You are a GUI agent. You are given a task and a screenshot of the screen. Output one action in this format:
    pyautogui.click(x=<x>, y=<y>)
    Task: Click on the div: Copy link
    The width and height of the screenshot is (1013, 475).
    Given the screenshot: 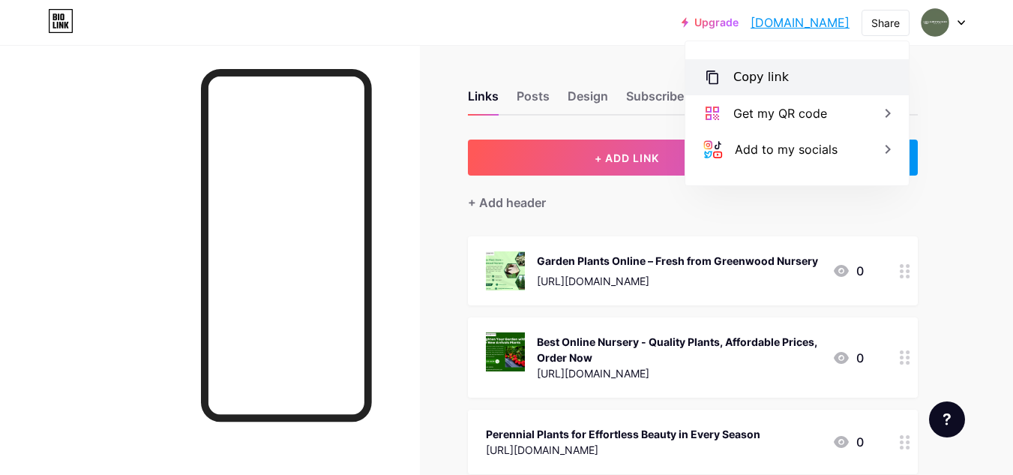 What is the action you would take?
    pyautogui.click(x=761, y=77)
    